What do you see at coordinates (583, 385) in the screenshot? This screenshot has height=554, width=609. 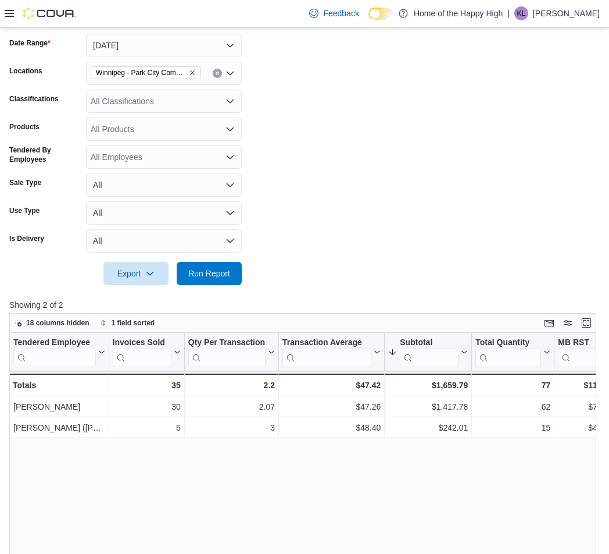 I see `div: $11.99` at bounding box center [583, 385].